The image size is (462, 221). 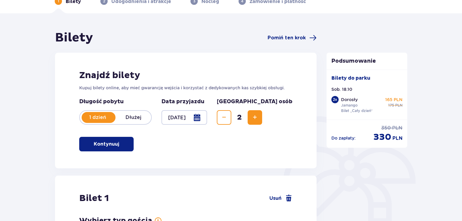 What do you see at coordinates (292, 38) in the screenshot?
I see `a: Pomiń ten krok` at bounding box center [292, 38].